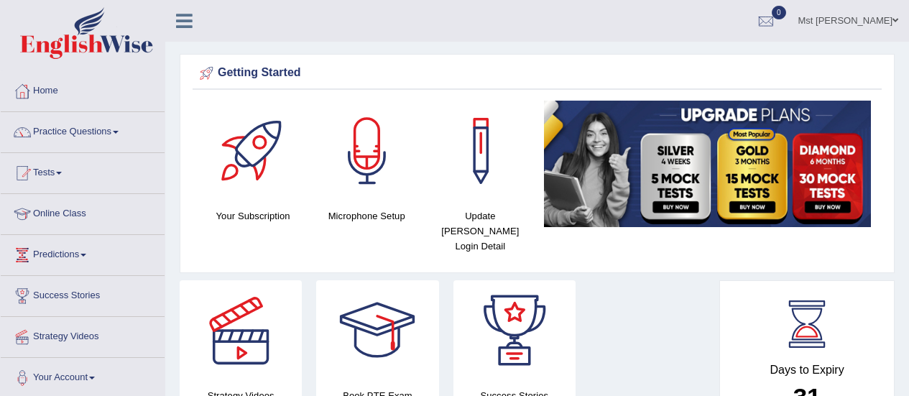 The width and height of the screenshot is (909, 396). Describe the element at coordinates (83, 171) in the screenshot. I see `a: Tests` at that location.